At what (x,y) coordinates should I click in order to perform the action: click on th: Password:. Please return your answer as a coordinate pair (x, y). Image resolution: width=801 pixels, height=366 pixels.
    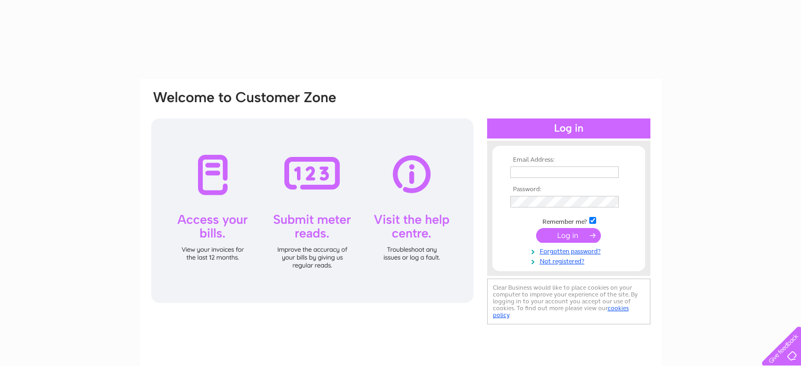
    Looking at the image, I should click on (569, 190).